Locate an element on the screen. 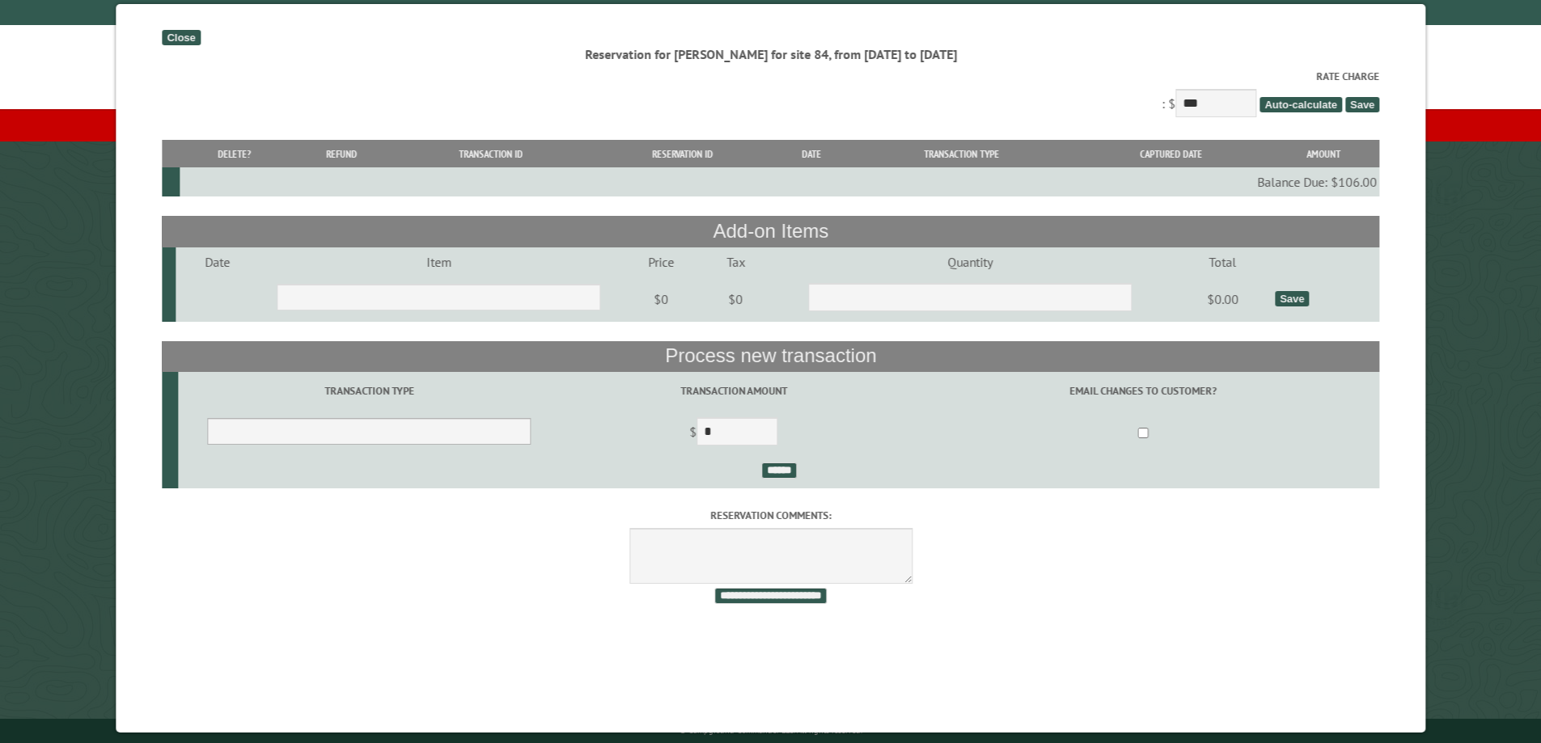  td: Item is located at coordinates (438, 262).